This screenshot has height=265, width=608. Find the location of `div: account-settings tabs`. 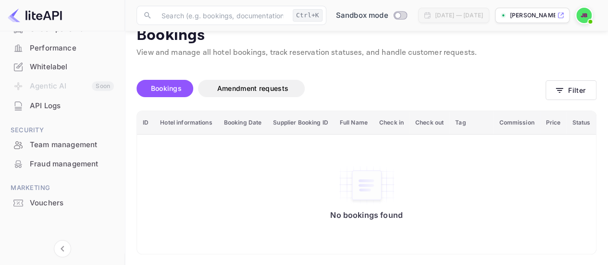

div: account-settings tabs is located at coordinates (341, 88).